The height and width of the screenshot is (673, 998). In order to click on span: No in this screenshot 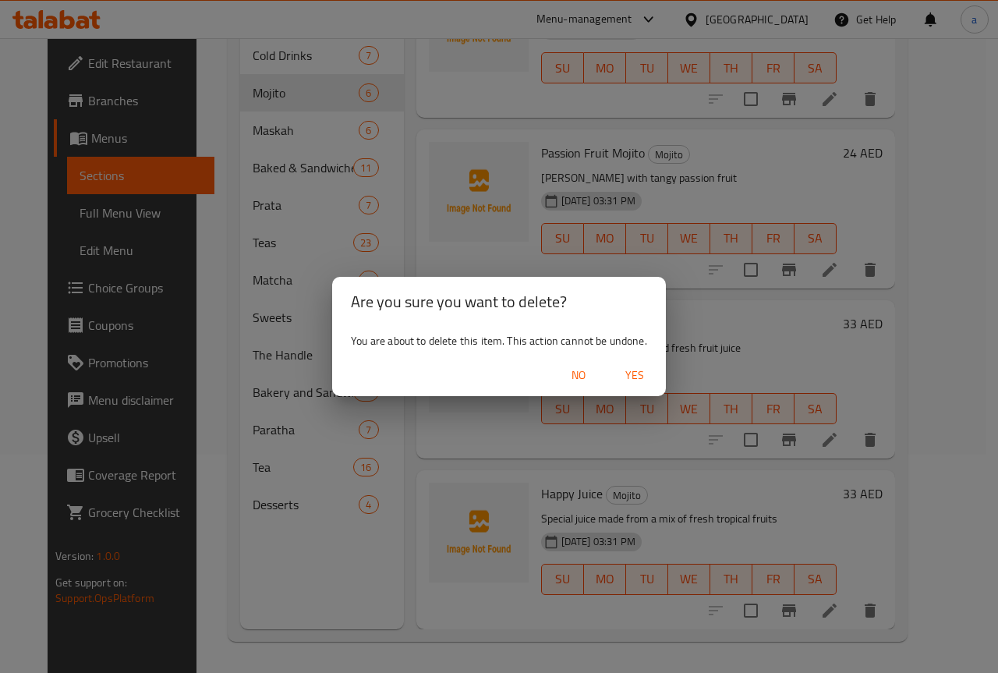, I will do `click(579, 375)`.